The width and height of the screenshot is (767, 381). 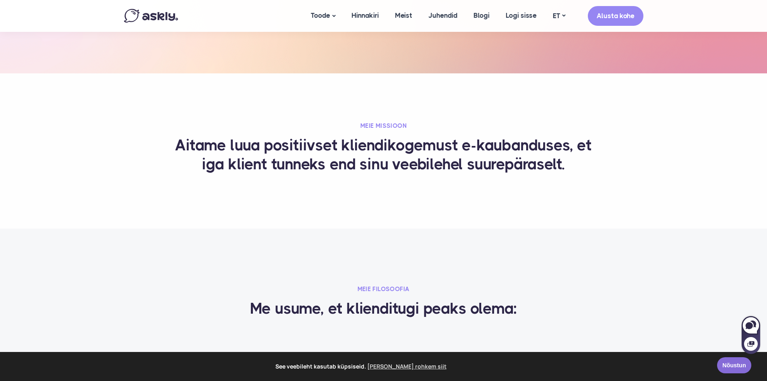 What do you see at coordinates (563, 356) in the screenshot?
I see `h4: Müügile orienteeritud` at bounding box center [563, 356].